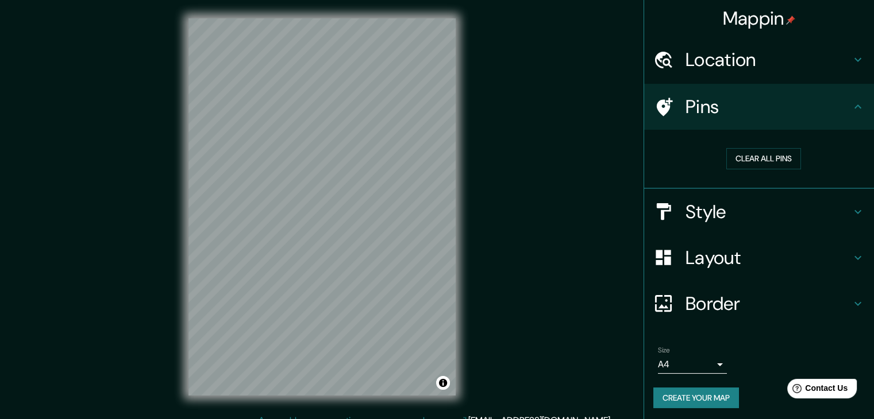  What do you see at coordinates (322, 207) in the screenshot?
I see `canvas: Map` at bounding box center [322, 207].